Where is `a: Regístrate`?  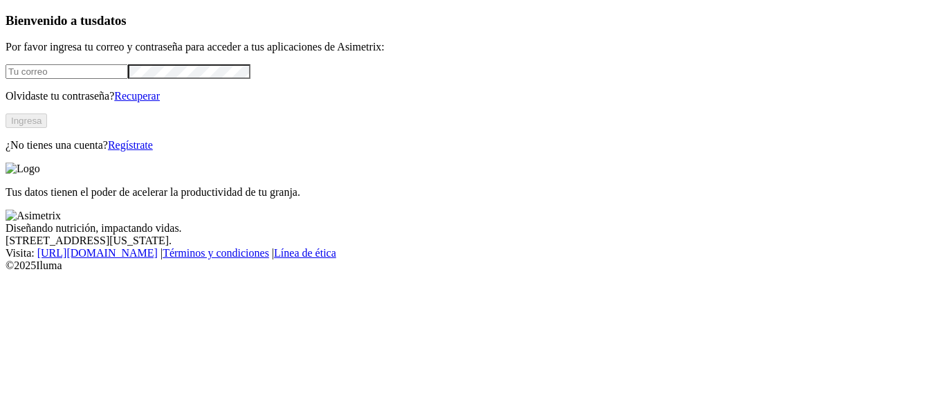 a: Regístrate is located at coordinates (130, 145).